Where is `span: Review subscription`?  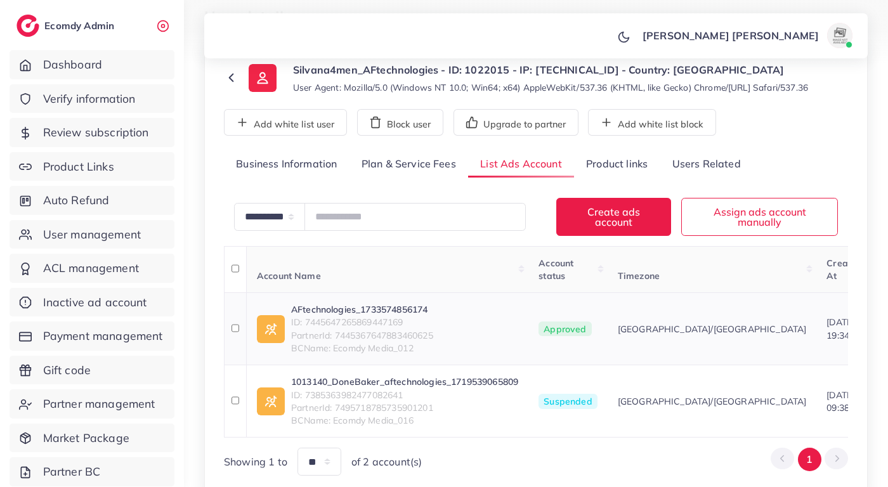
span: Review subscription is located at coordinates (96, 133).